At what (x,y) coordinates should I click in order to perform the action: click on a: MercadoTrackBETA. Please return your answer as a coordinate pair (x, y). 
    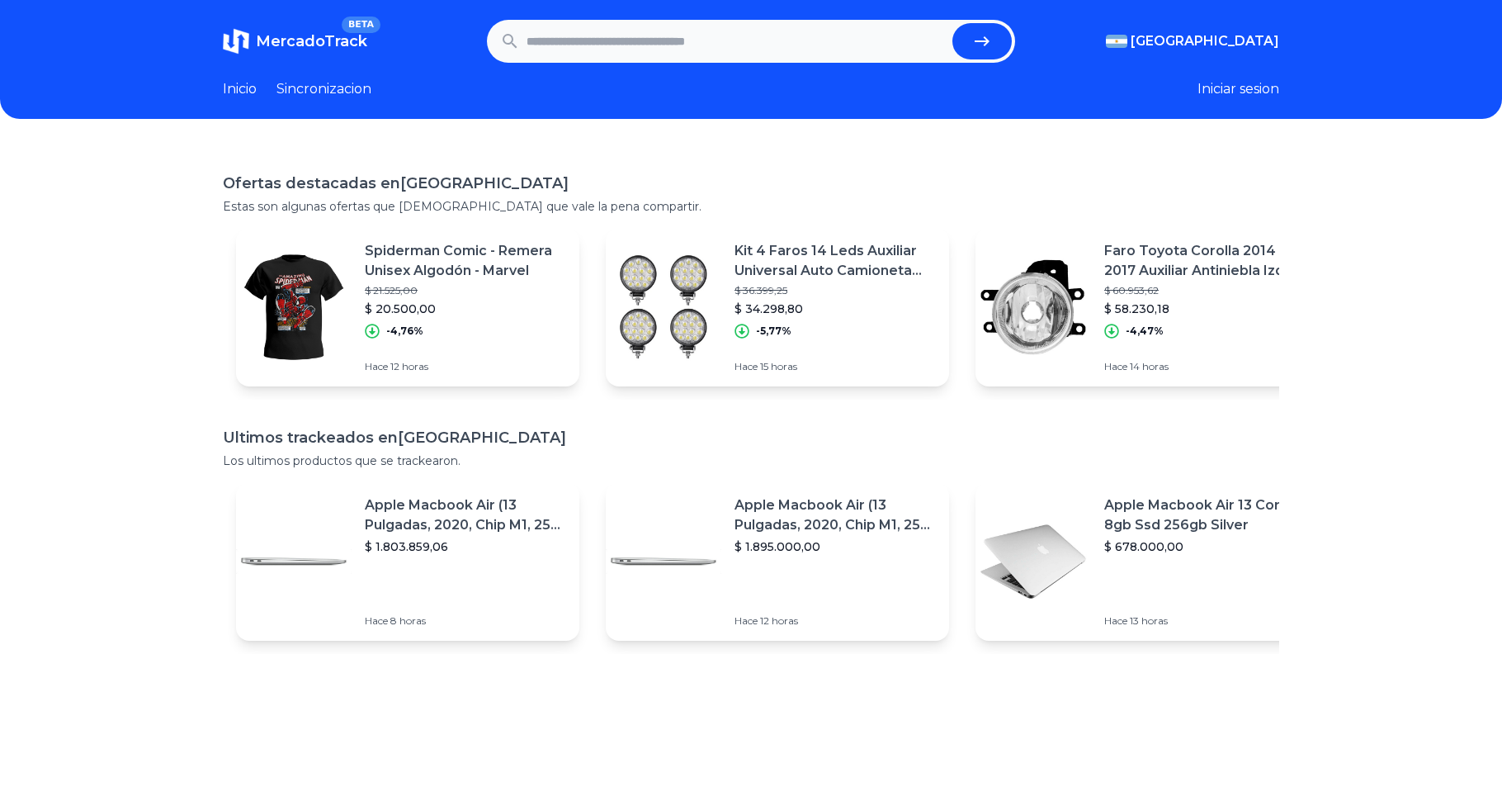
    Looking at the image, I should click on (295, 41).